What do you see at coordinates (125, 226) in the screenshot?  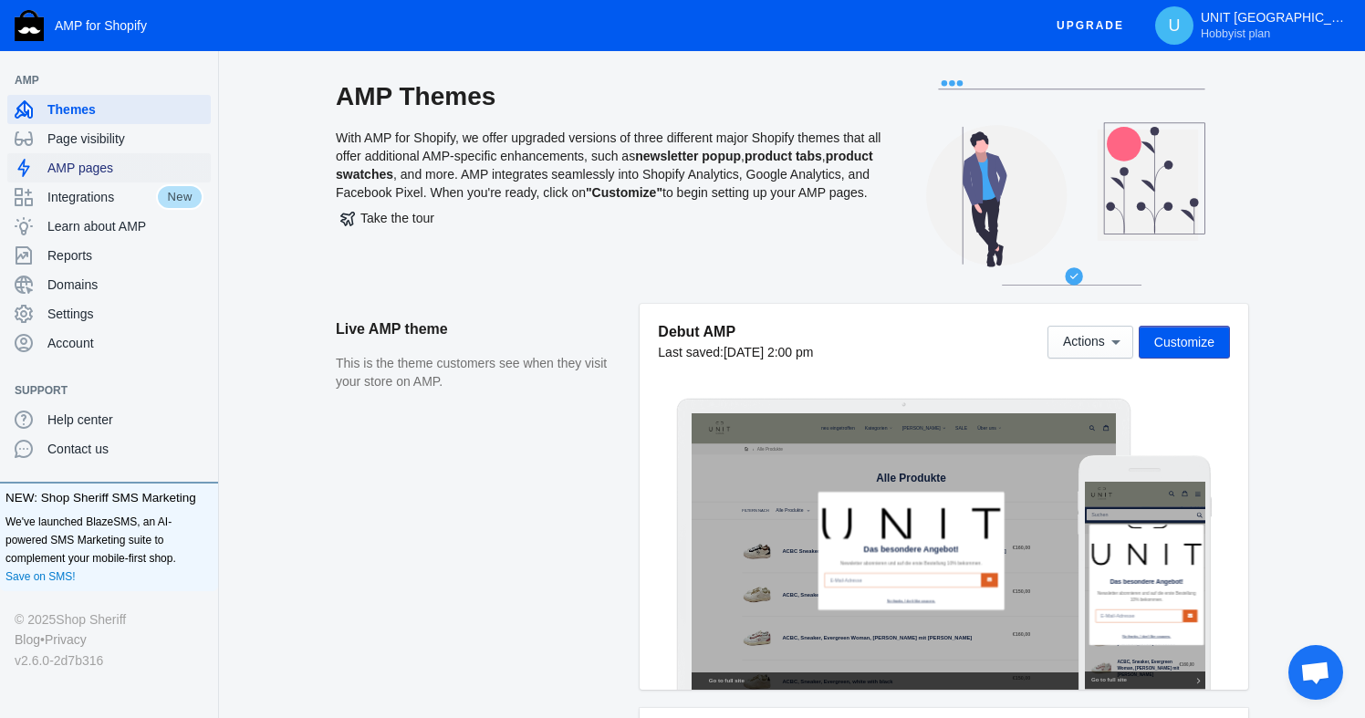 I see `span: Learn about AMP` at bounding box center [125, 226].